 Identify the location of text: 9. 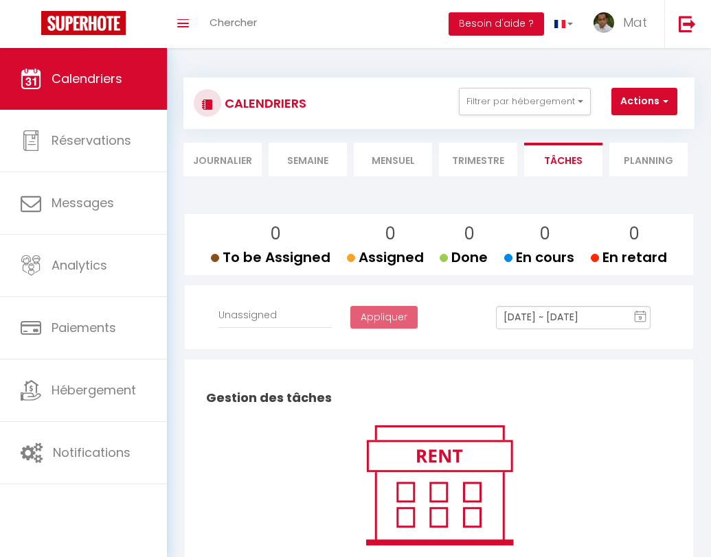
(640, 318).